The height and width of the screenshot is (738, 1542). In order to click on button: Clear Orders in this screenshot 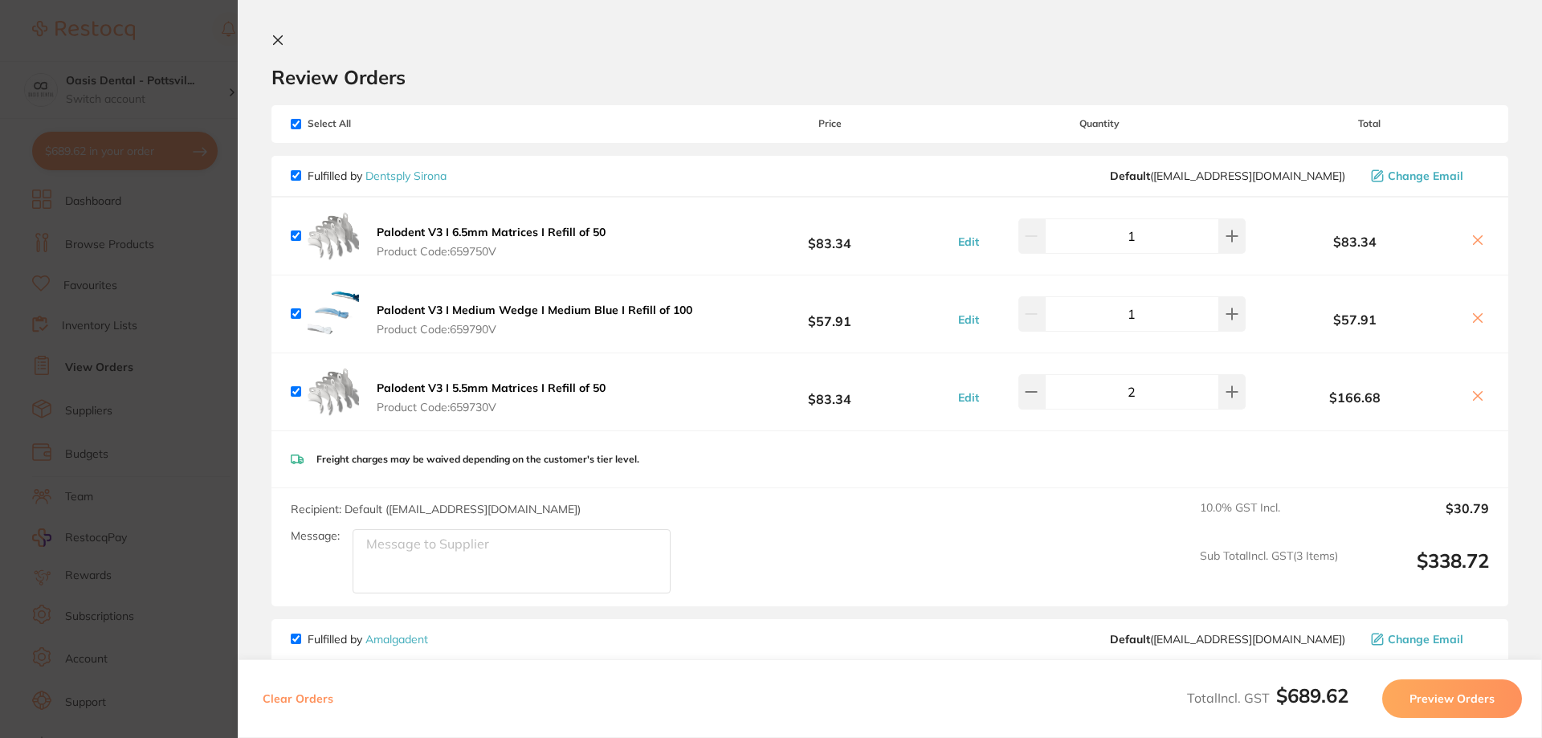, I will do `click(298, 699)`.